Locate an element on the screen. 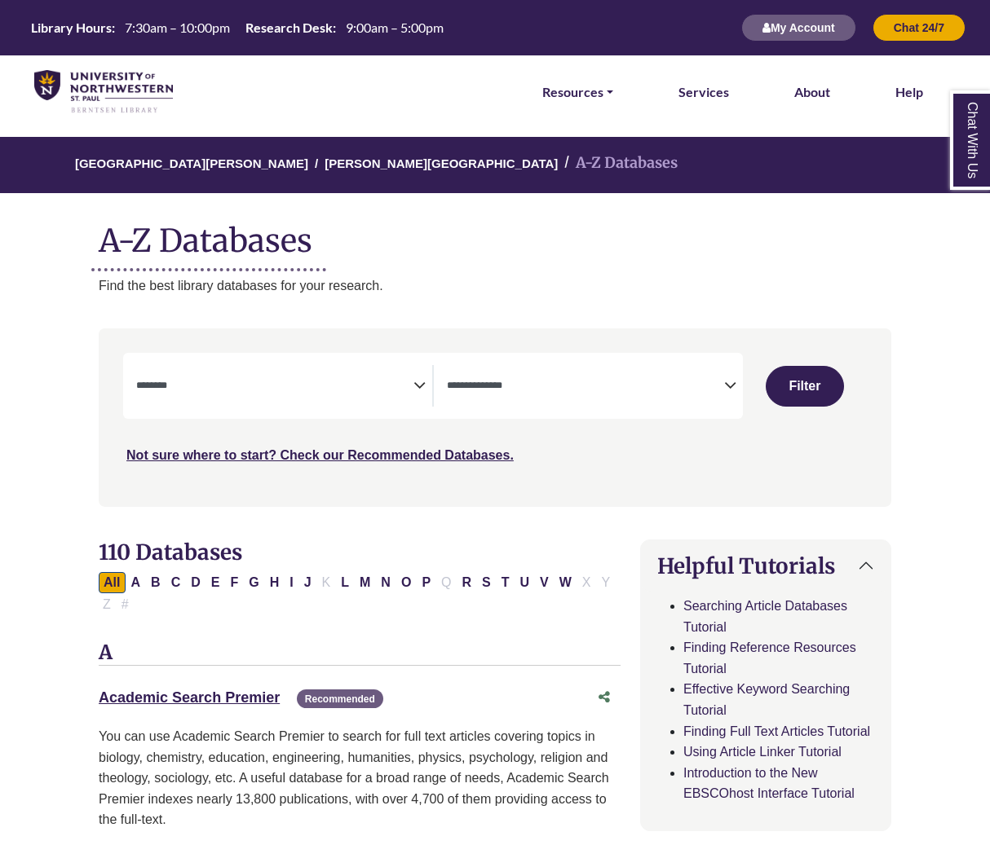 This screenshot has width=990, height=845. a: Not sure where to start? Check our Recommended Databases. is located at coordinates (320, 455).